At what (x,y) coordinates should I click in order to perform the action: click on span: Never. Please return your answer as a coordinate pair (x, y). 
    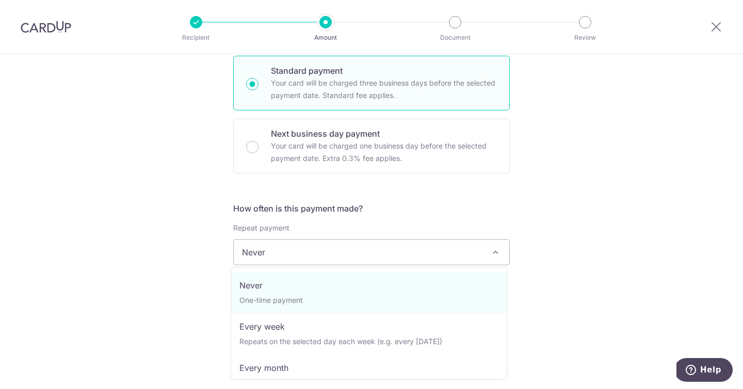
    Looking at the image, I should click on (372, 252).